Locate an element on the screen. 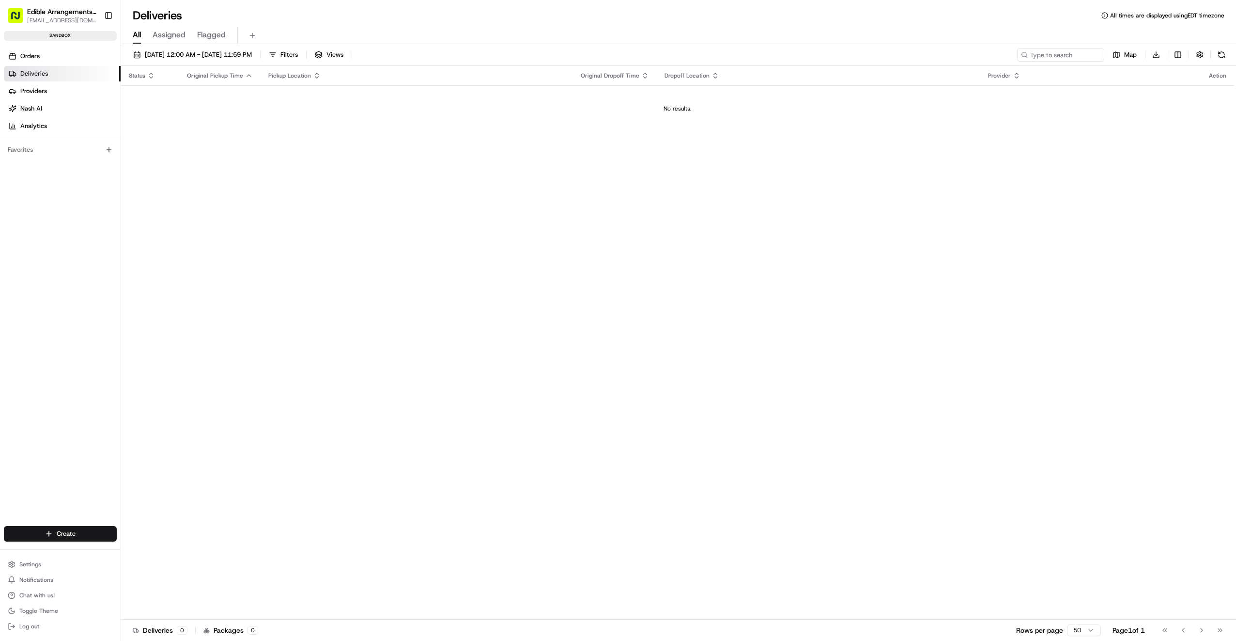 The width and height of the screenshot is (1236, 641). span: Orders is located at coordinates (30, 56).